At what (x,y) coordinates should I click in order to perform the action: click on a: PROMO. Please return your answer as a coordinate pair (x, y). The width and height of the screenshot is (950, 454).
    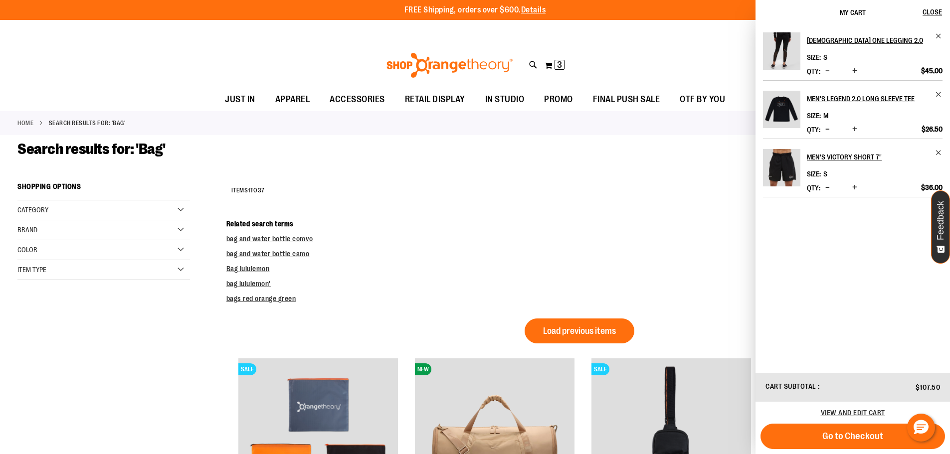
    Looking at the image, I should click on (559, 100).